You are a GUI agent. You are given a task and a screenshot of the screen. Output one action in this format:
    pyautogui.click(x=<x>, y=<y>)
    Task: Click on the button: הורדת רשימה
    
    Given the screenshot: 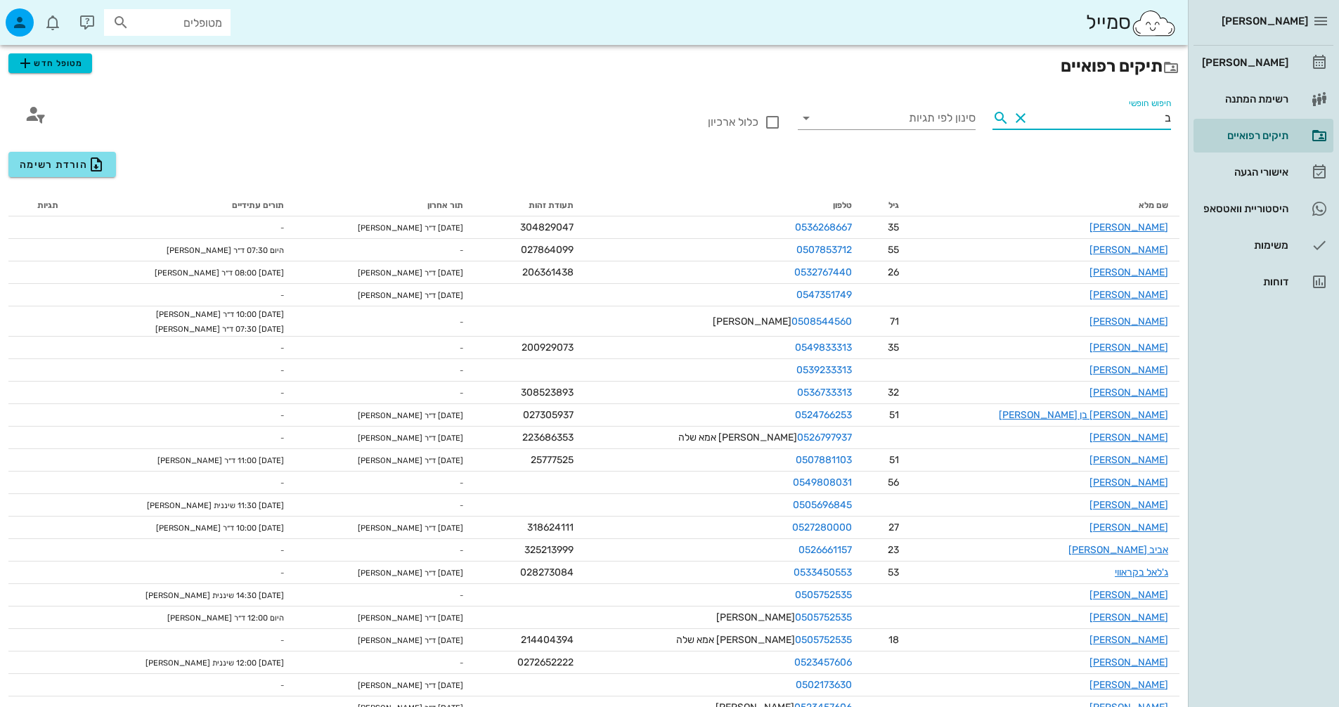 What is the action you would take?
    pyautogui.click(x=62, y=164)
    